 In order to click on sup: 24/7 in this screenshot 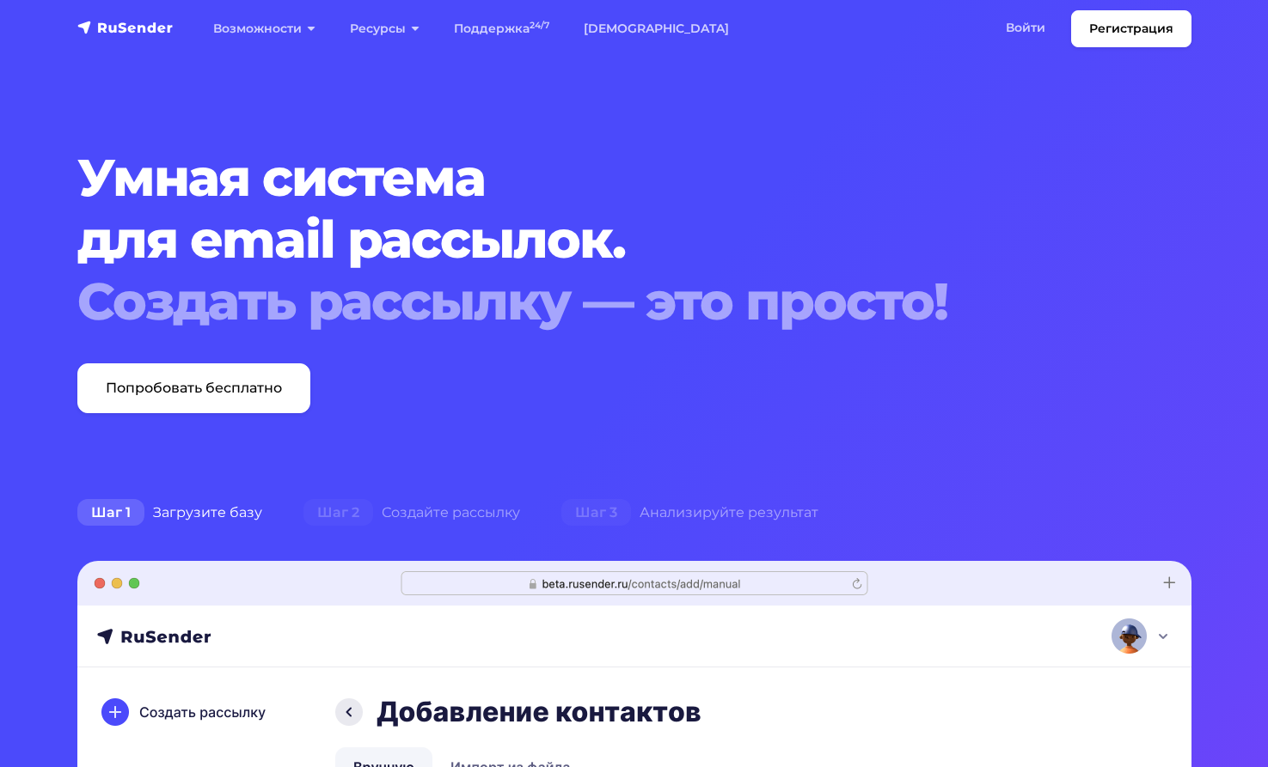, I will do `click(539, 25)`.